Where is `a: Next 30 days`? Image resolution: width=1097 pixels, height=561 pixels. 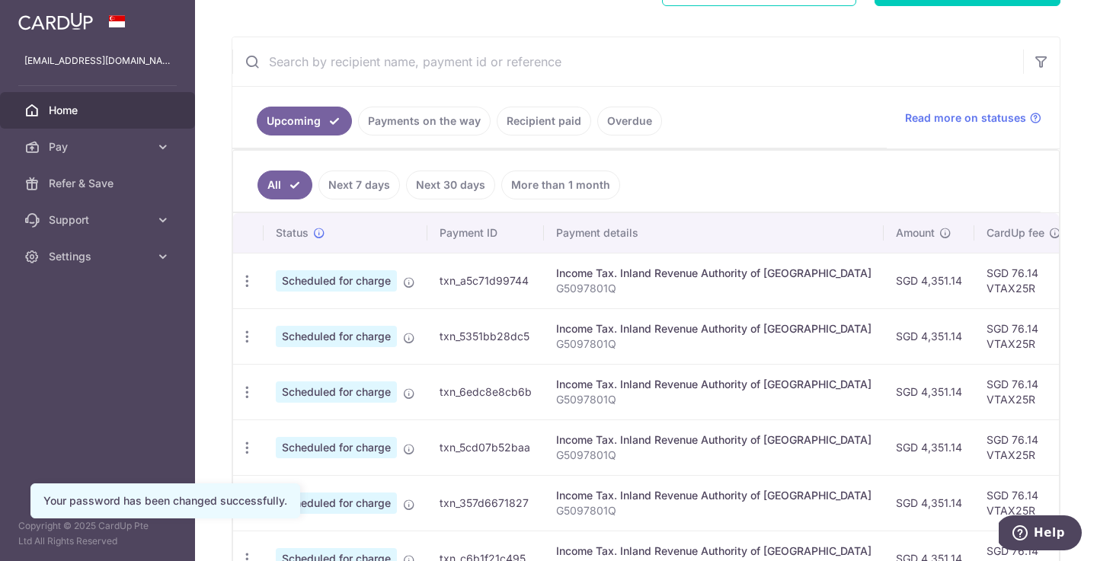 a: Next 30 days is located at coordinates (450, 185).